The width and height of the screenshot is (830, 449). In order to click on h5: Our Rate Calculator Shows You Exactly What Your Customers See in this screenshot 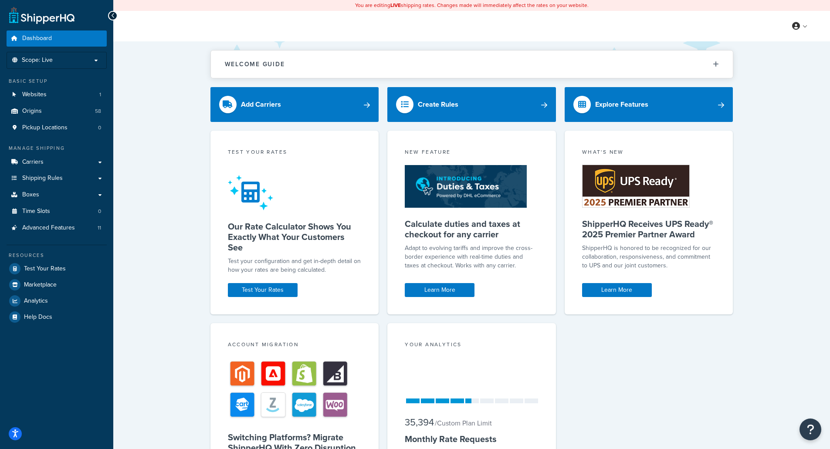, I will do `click(294, 237)`.